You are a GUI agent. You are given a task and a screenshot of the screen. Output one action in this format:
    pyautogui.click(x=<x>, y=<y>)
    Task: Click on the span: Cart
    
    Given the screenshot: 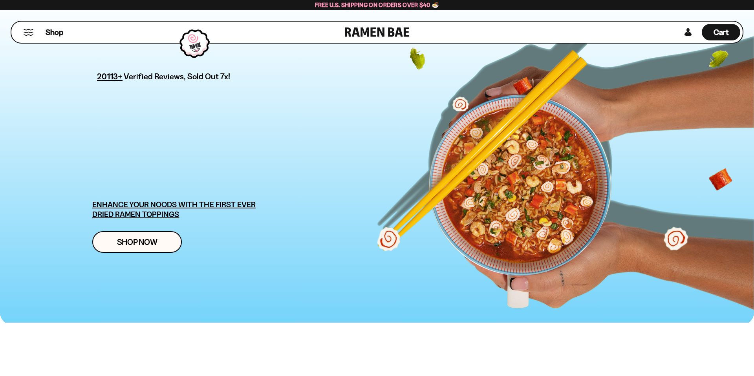 What is the action you would take?
    pyautogui.click(x=721, y=32)
    